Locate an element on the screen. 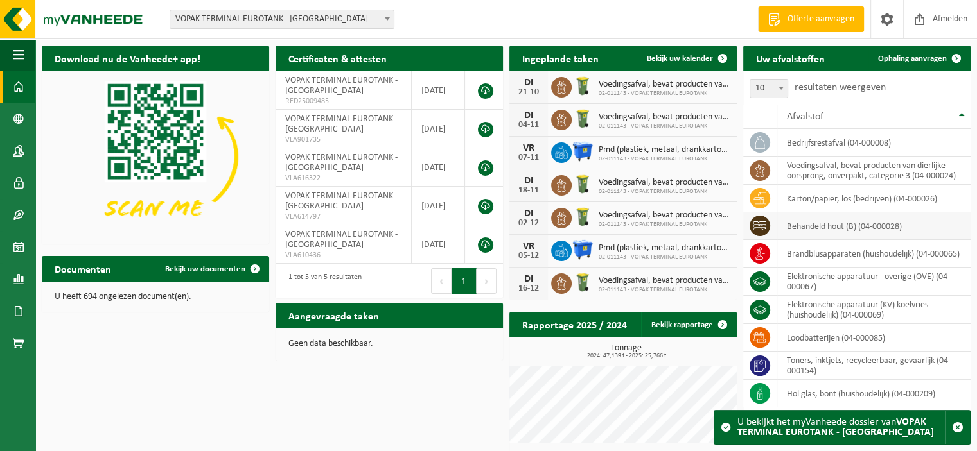  td: voedingsafval, bevat producten van dierlijke oorsprong, onverpakt, categorie 3 (04-000024) is located at coordinates (873, 171).